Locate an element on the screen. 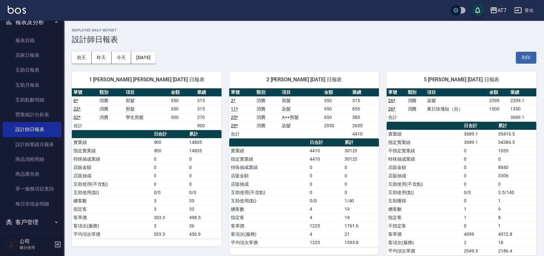 This screenshot has height=256, width=544. a: 互助點數明細 is located at coordinates (32, 100).